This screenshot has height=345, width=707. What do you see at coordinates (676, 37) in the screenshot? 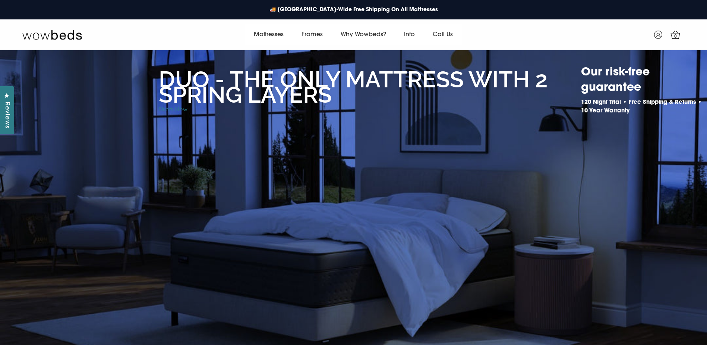
I see `span: 0` at bounding box center [676, 37].